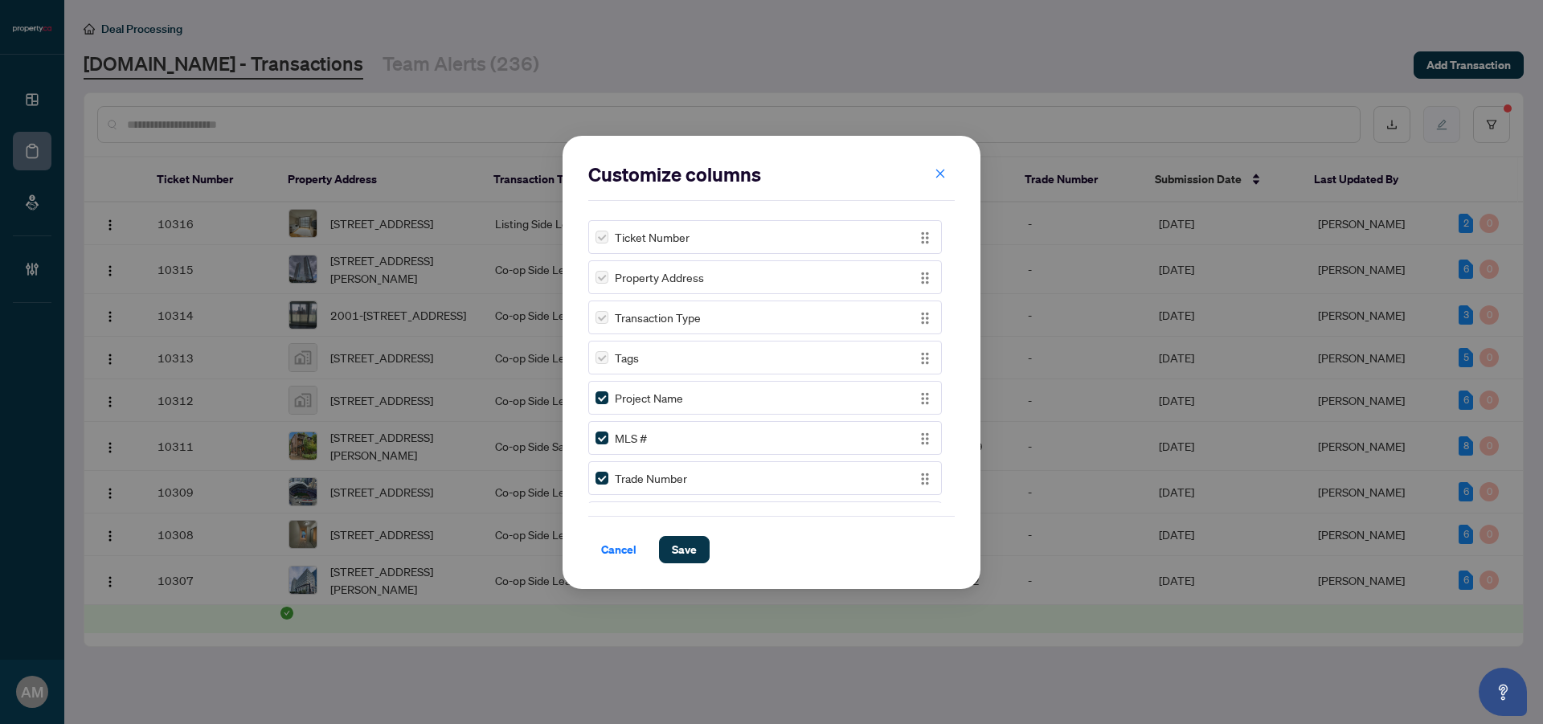  I want to click on div: Submission DateDrag Icon, so click(765, 518).